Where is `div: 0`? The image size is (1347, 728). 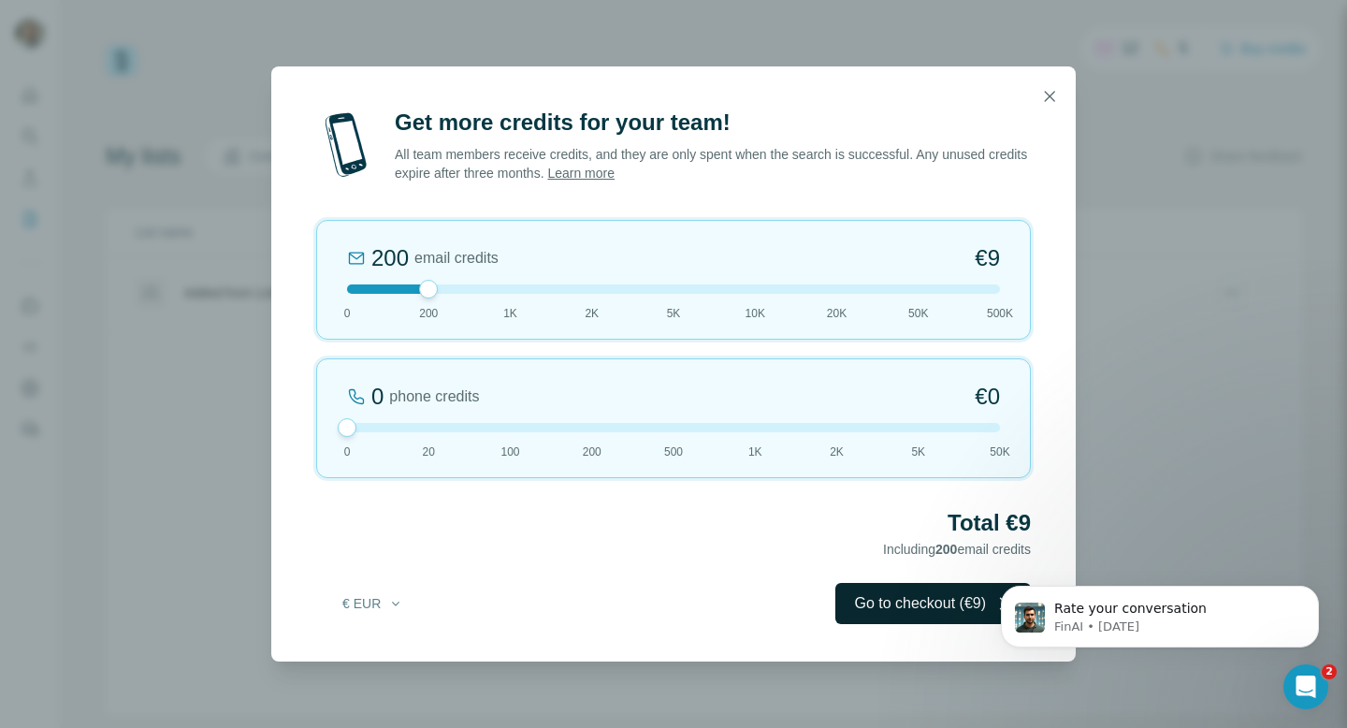 div: 0 is located at coordinates (377, 397).